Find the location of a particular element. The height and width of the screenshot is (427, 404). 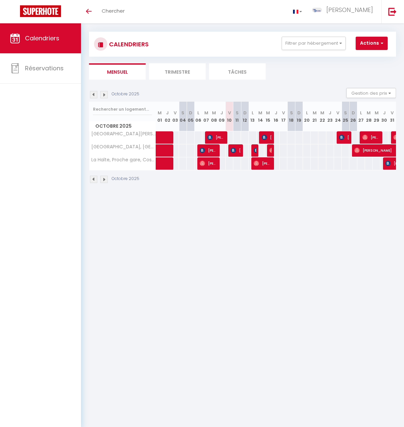

th: 21 is located at coordinates (314, 116).